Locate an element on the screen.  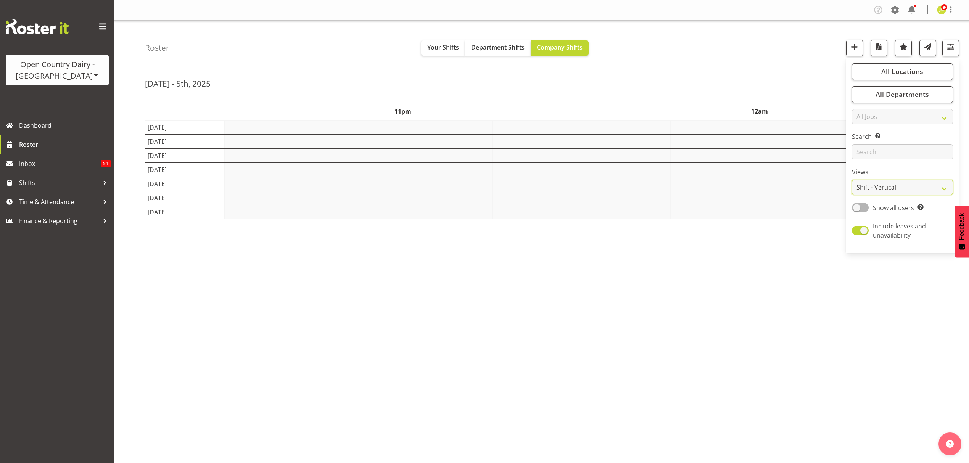
span: Feedback is located at coordinates (962, 227).